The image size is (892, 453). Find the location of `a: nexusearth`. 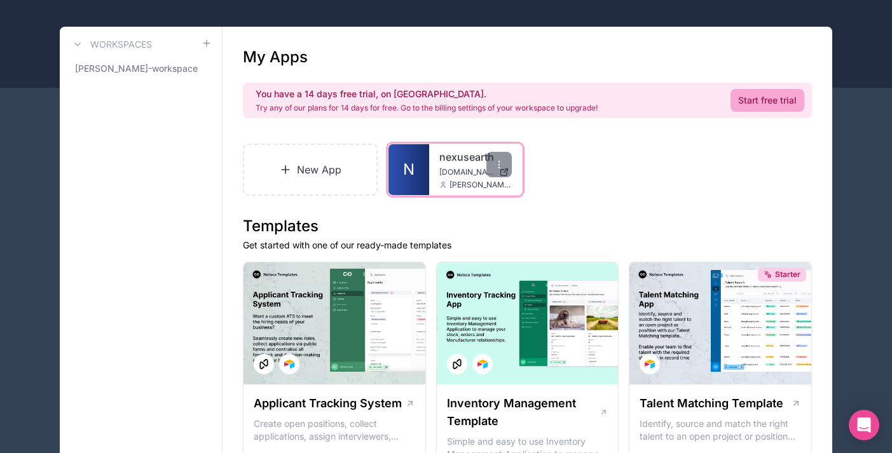

a: nexusearth is located at coordinates (476, 157).